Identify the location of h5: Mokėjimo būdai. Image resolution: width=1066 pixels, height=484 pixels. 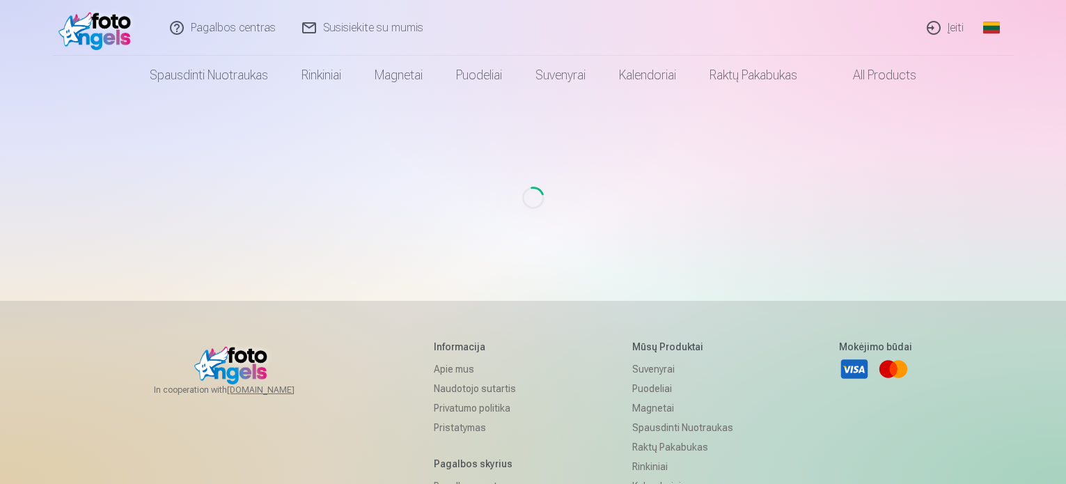
(876, 347).